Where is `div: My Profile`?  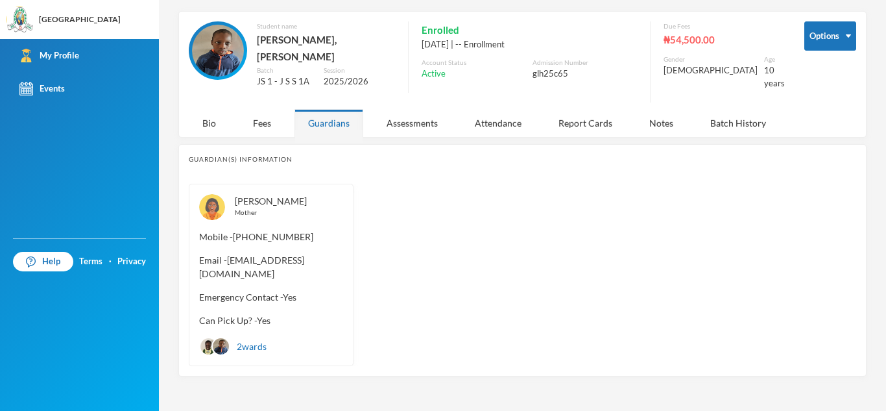 div: My Profile is located at coordinates (49, 55).